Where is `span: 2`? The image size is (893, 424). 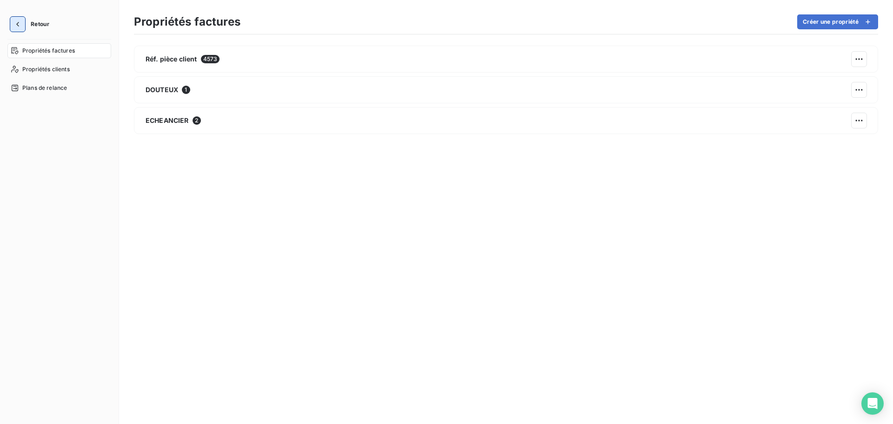
span: 2 is located at coordinates (197, 120).